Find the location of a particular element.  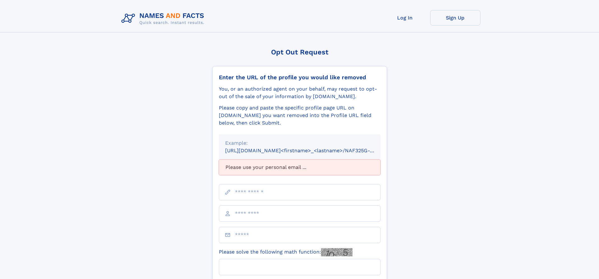

a: Sign Up is located at coordinates (456, 18).